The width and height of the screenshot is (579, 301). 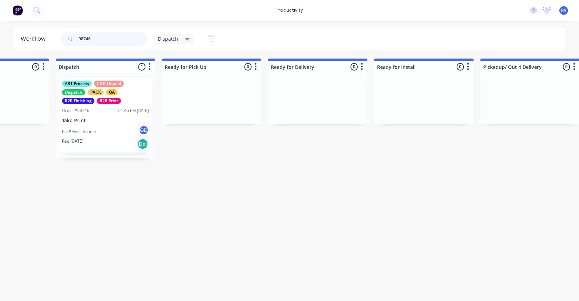 What do you see at coordinates (73, 92) in the screenshot?
I see `div: Dispatch` at bounding box center [73, 92].